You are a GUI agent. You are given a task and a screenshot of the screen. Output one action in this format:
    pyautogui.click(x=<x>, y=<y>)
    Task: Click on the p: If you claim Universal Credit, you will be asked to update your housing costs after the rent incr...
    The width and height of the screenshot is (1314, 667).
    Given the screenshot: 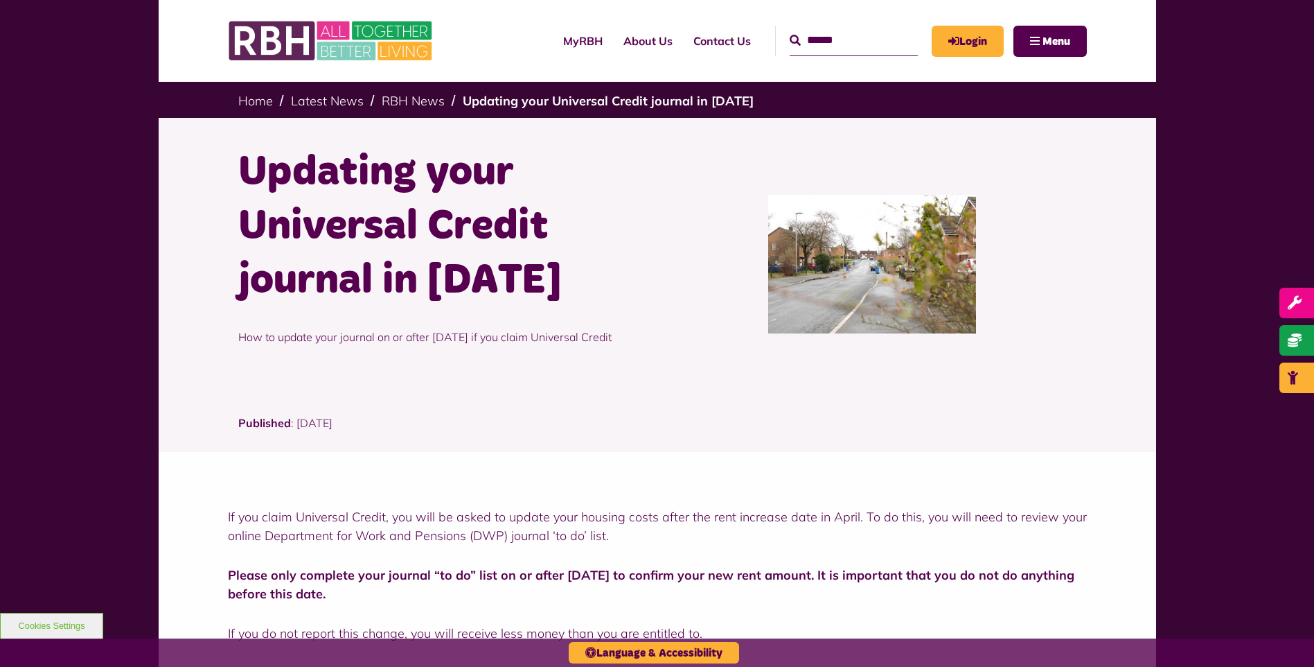 What is the action you would take?
    pyautogui.click(x=658, y=526)
    